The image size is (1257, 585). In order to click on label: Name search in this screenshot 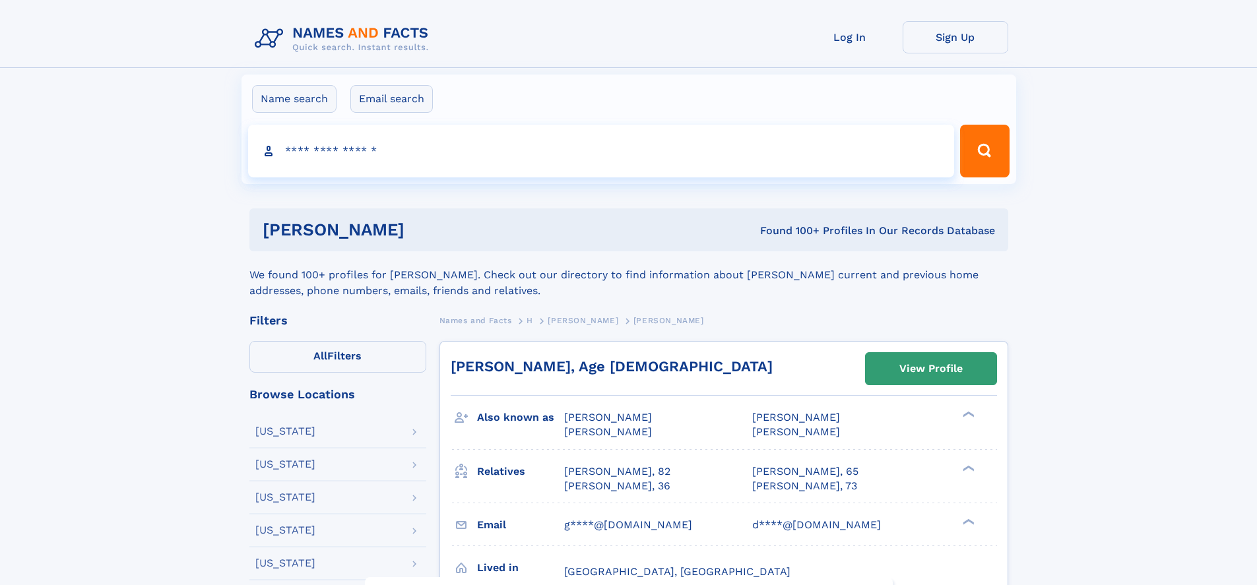, I will do `click(294, 99)`.